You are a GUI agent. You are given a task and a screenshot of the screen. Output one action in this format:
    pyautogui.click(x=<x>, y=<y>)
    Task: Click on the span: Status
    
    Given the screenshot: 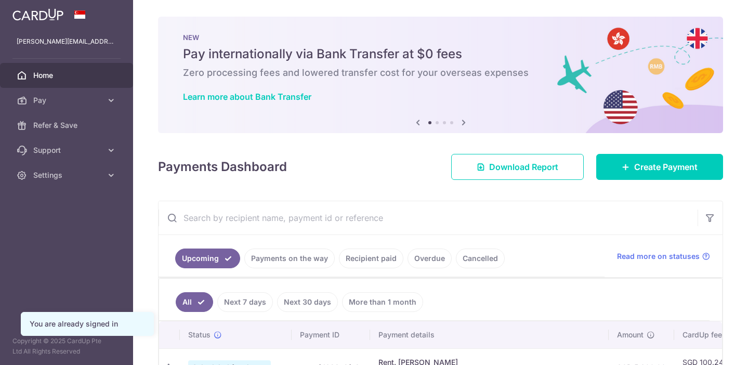 What is the action you would take?
    pyautogui.click(x=199, y=335)
    